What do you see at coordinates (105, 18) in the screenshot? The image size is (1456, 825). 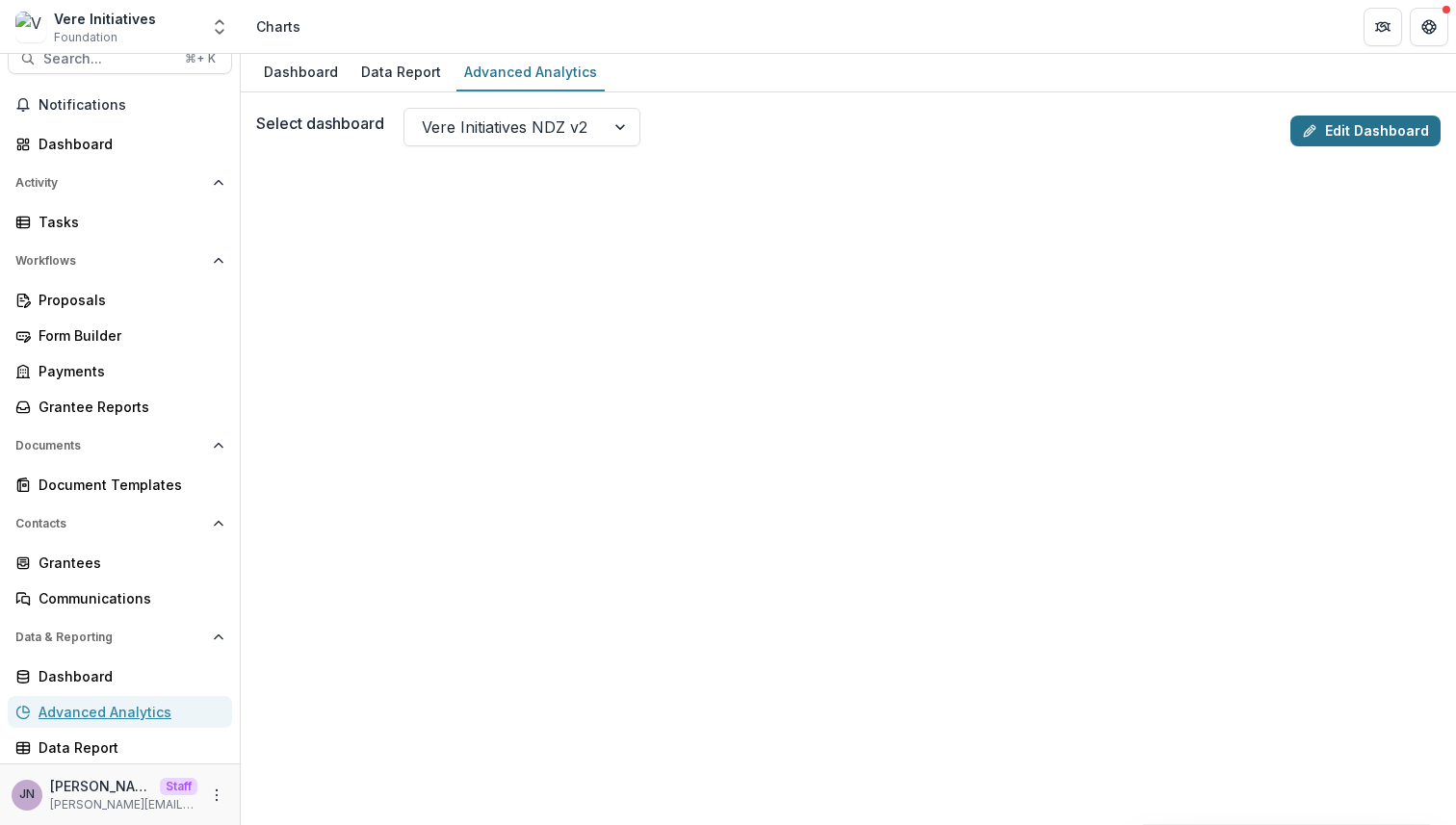 I see `div: Vere Initiatives` at bounding box center [105, 18].